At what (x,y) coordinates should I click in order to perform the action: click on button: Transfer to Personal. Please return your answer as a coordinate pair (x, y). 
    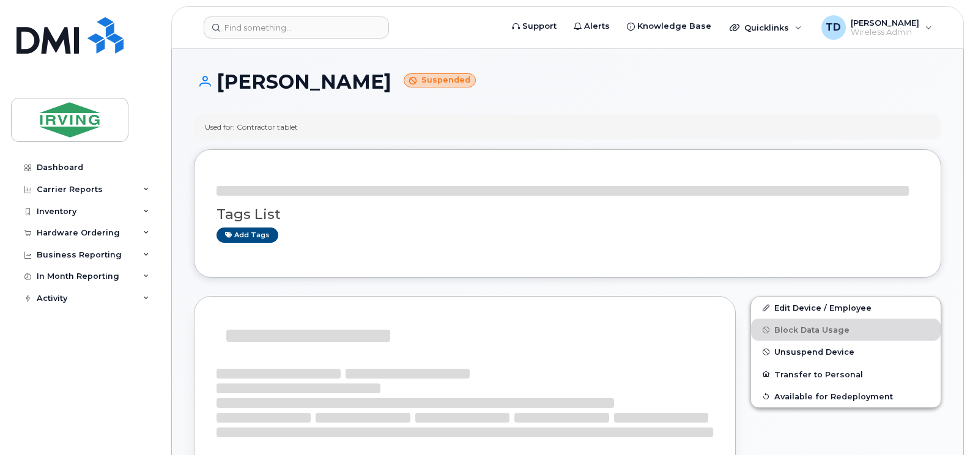
    Looking at the image, I should click on (846, 374).